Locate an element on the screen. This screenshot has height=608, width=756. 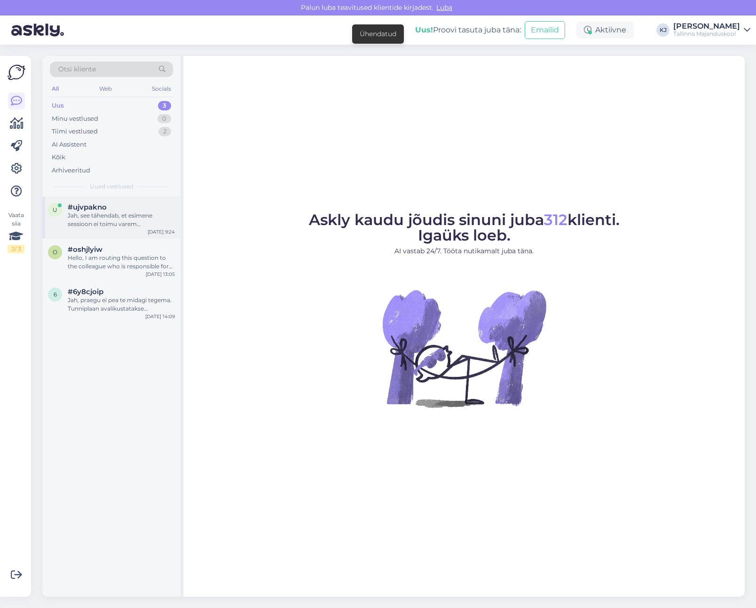
span: #oshjlyiw is located at coordinates (85, 250).